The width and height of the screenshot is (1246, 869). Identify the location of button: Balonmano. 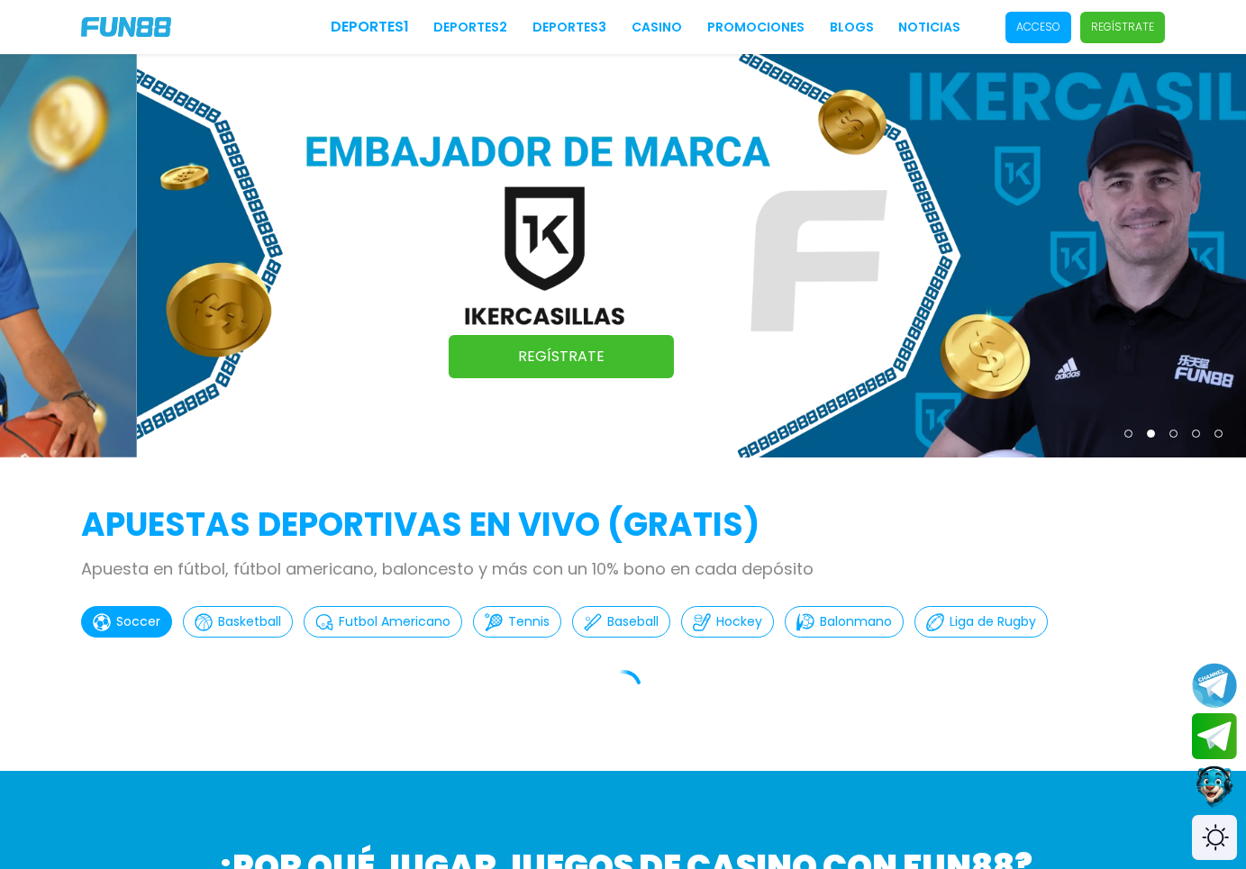
(844, 622).